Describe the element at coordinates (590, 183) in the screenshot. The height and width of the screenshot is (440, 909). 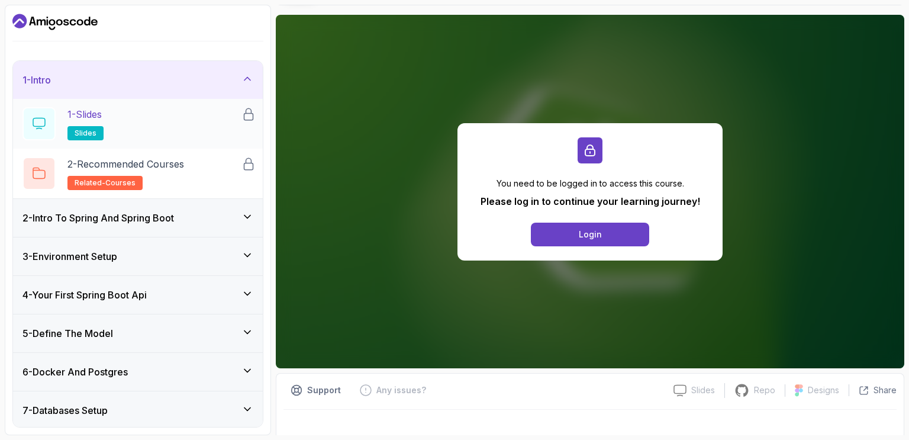
I see `p: You need to be logged in to access this course.` at that location.